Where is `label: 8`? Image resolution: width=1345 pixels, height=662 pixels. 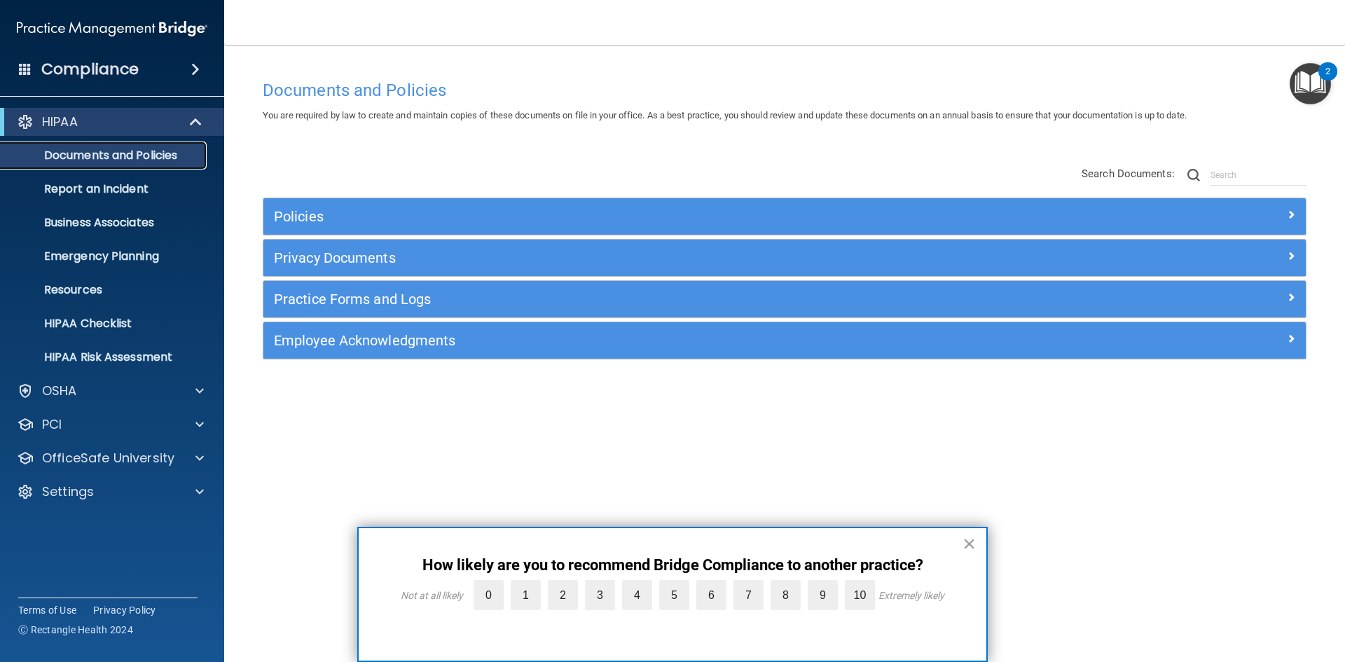
label: 8 is located at coordinates (785, 595).